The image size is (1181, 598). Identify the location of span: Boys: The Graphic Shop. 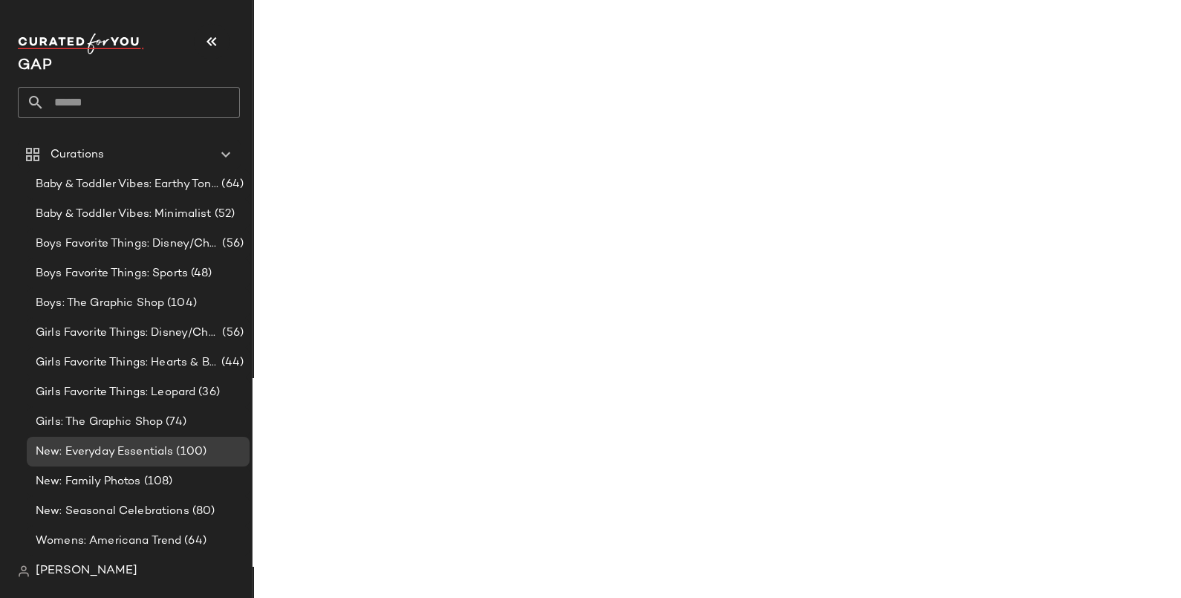
(100, 303).